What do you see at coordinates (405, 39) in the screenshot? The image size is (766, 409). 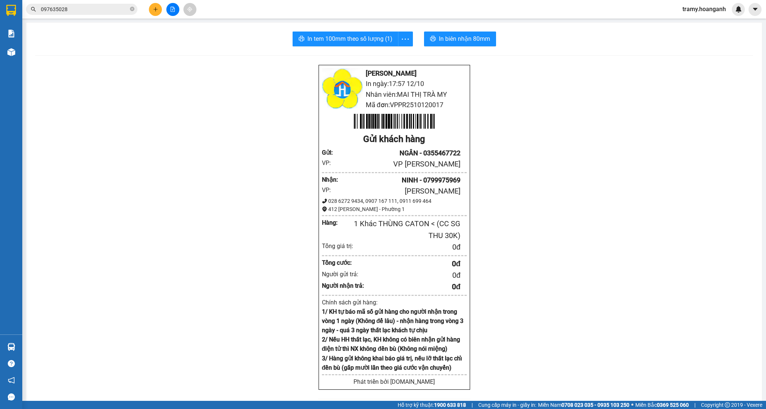 I see `button: more` at bounding box center [405, 39].